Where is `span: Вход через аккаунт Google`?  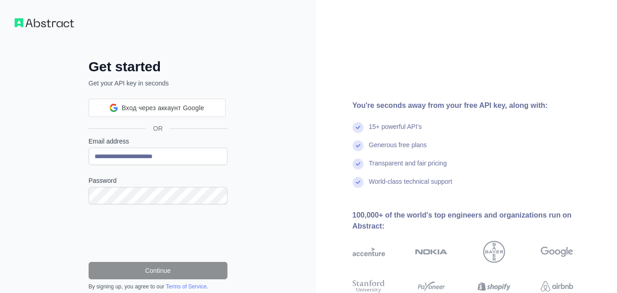
span: Вход через аккаунт Google is located at coordinates (163, 108).